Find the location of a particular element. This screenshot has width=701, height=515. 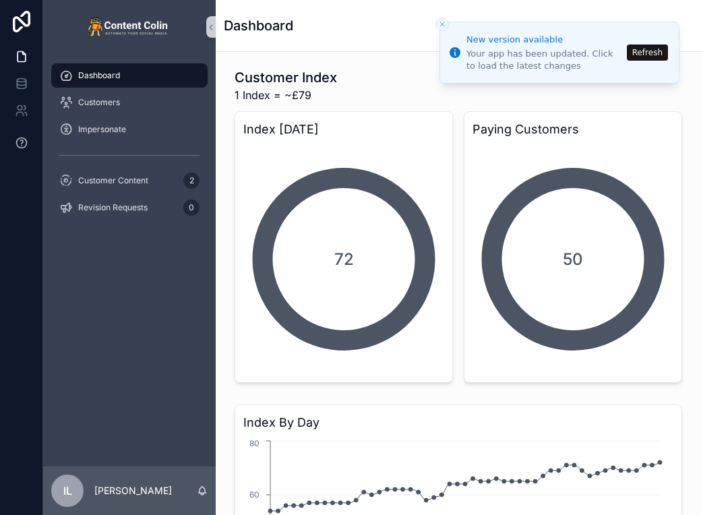

span: 72 is located at coordinates (344, 260).